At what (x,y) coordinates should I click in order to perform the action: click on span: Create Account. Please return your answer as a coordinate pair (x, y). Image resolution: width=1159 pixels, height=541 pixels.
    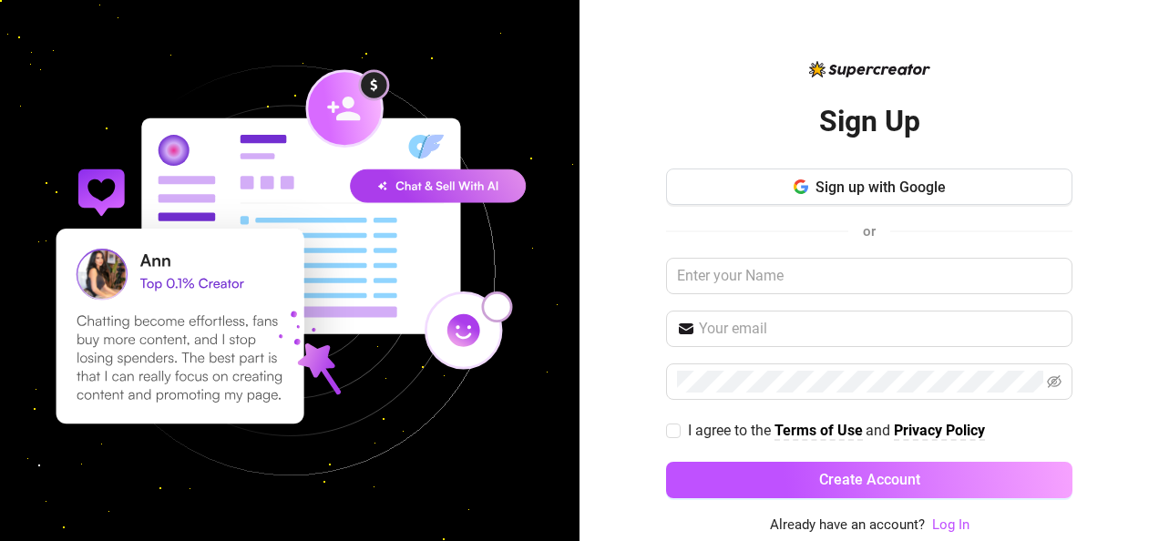
    Looking at the image, I should click on (869, 479).